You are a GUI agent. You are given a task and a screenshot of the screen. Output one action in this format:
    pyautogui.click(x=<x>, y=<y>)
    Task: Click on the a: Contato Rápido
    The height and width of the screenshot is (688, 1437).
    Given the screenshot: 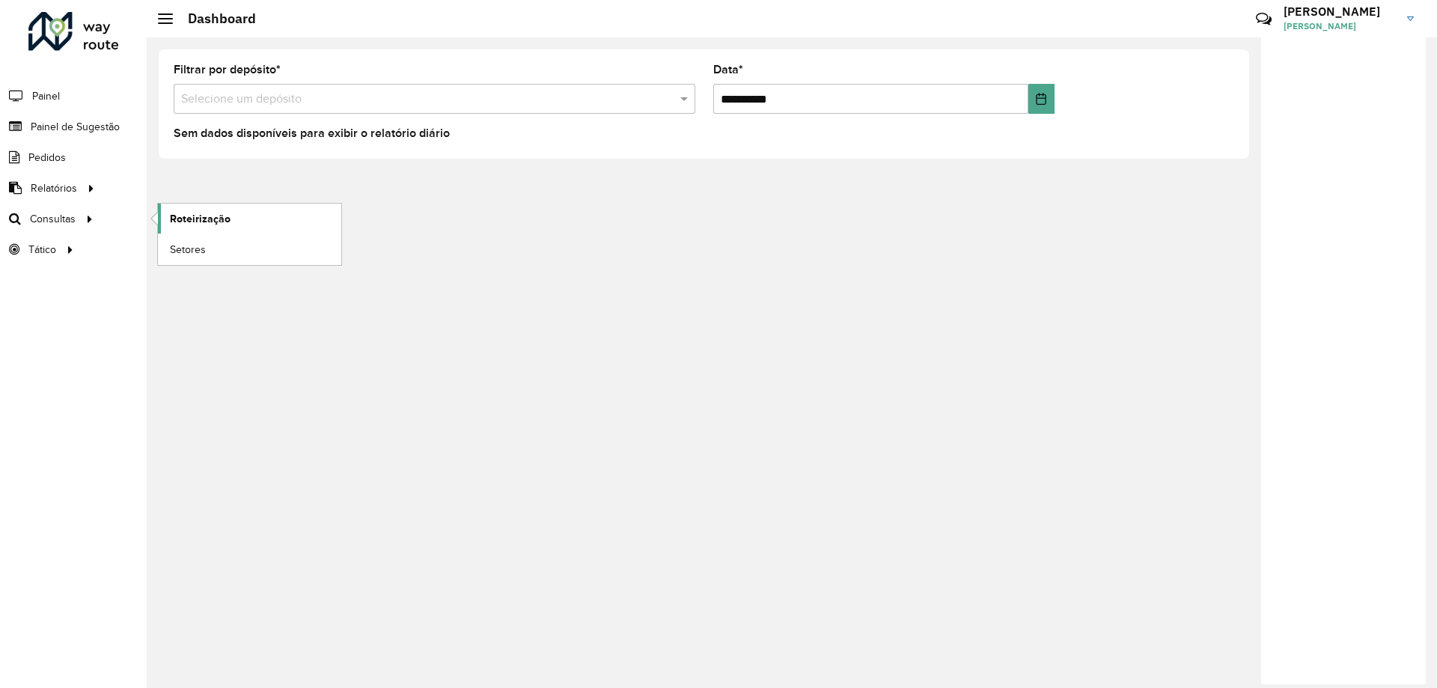 What is the action you would take?
    pyautogui.click(x=1263, y=19)
    